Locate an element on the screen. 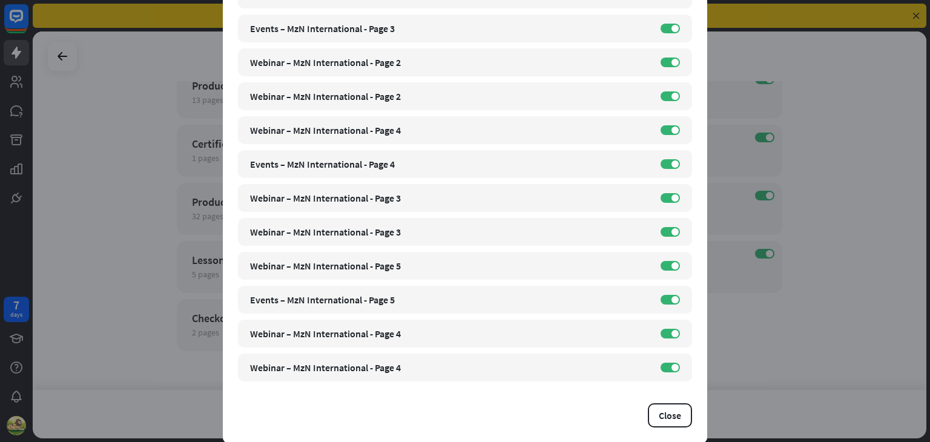 This screenshot has height=442, width=930. div: Events – MzN International - Page 5 is located at coordinates (449, 300).